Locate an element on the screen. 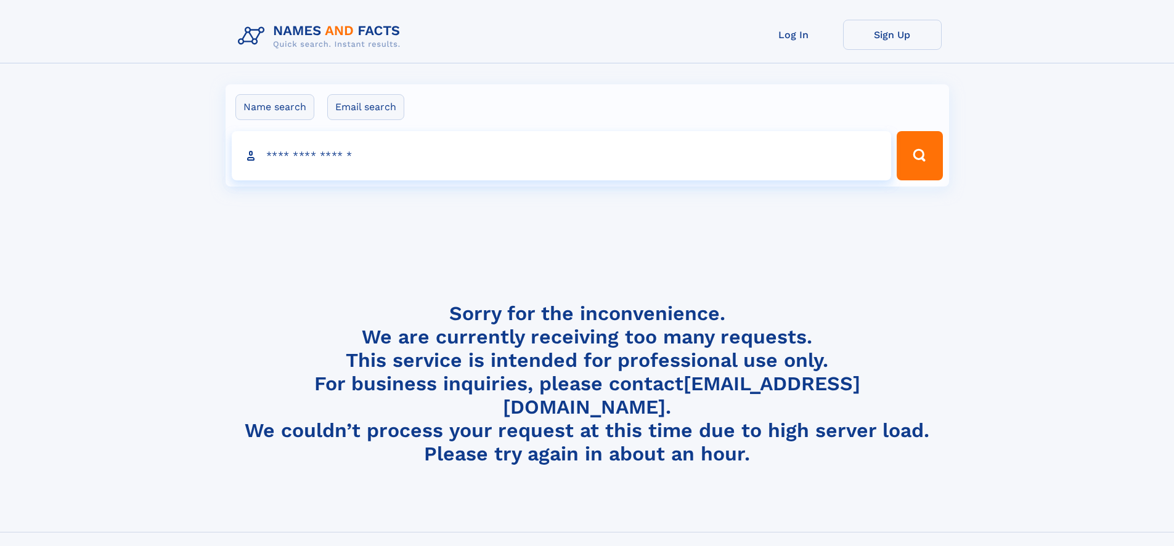 The width and height of the screenshot is (1174, 546). button: Search Button is located at coordinates (919, 156).